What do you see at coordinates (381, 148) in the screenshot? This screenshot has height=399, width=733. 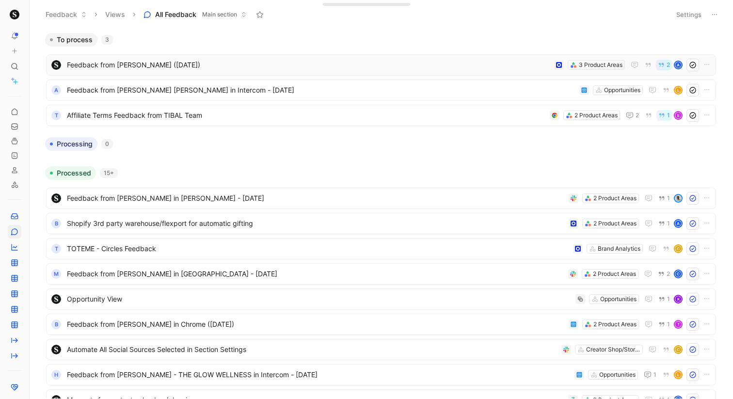 I see `div: Processing0` at bounding box center [381, 148].